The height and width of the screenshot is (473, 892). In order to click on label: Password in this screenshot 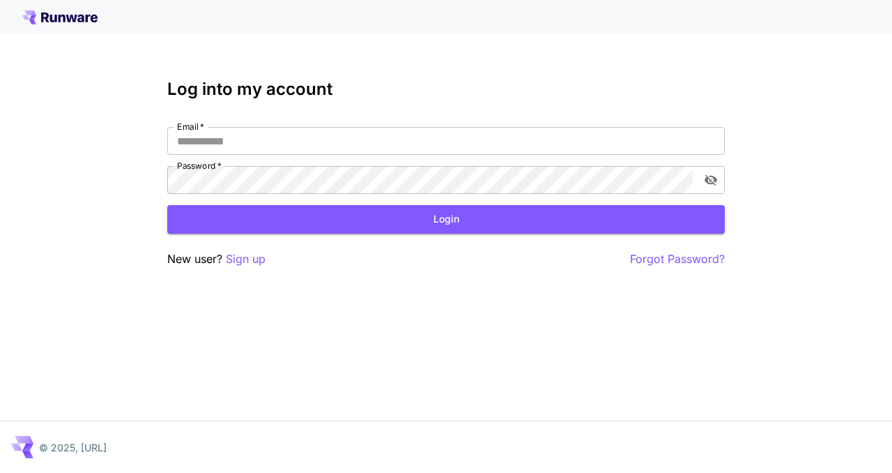, I will do `click(199, 165)`.